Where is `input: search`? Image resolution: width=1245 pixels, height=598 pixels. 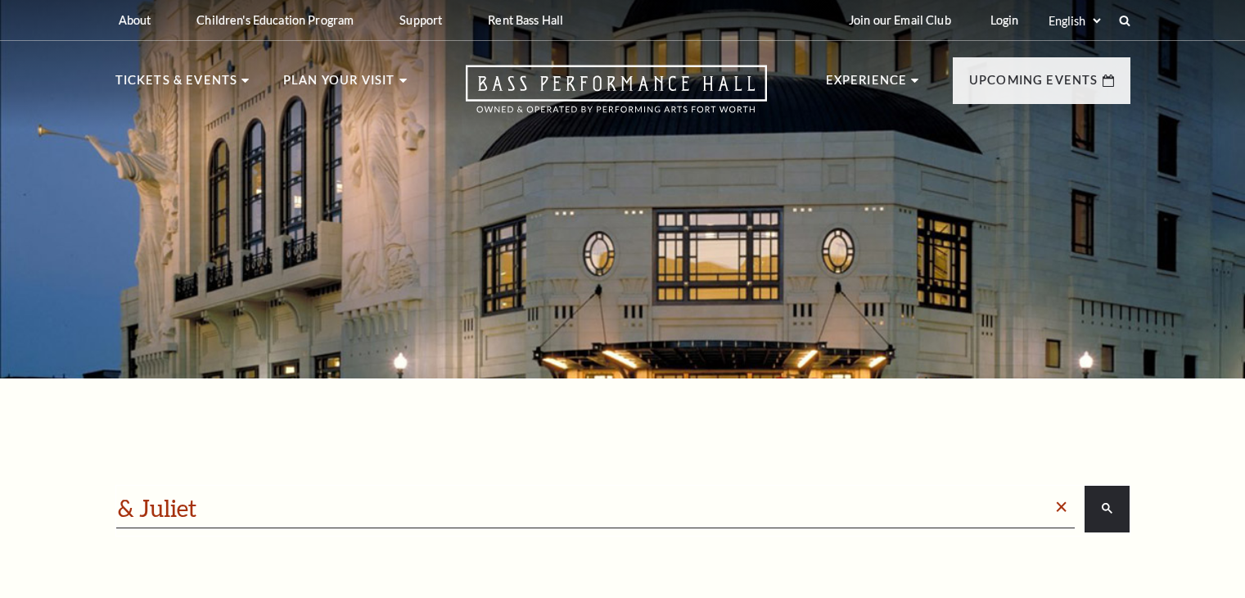 input: search is located at coordinates (584, 508).